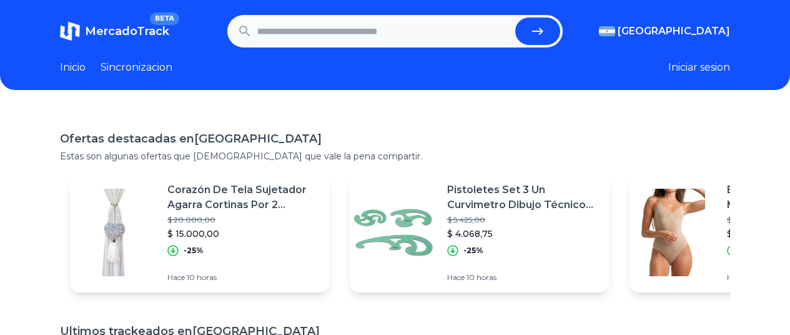 The height and width of the screenshot is (335, 790). Describe the element at coordinates (244, 234) in the screenshot. I see `p: $ 15.000,00` at that location.